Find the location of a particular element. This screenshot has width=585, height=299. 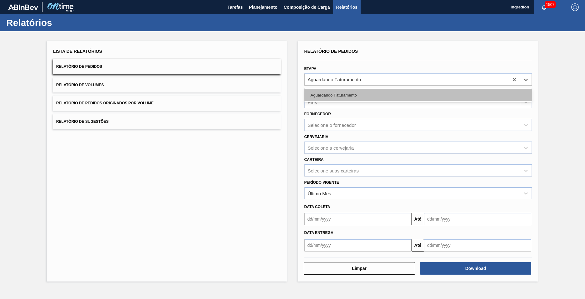

span: Lista de Relatórios is located at coordinates (77, 51).